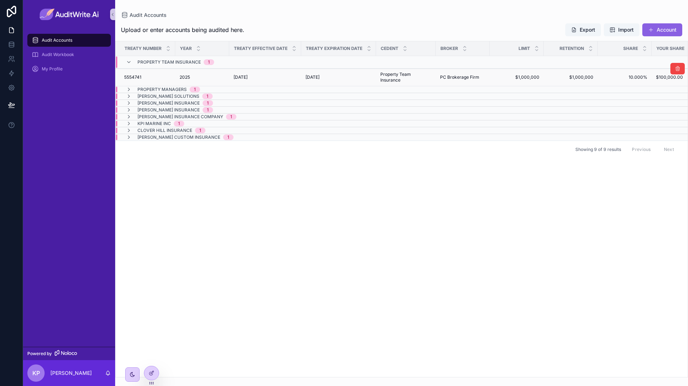  What do you see at coordinates (40, 354) in the screenshot?
I see `span: Powered by` at bounding box center [40, 354].